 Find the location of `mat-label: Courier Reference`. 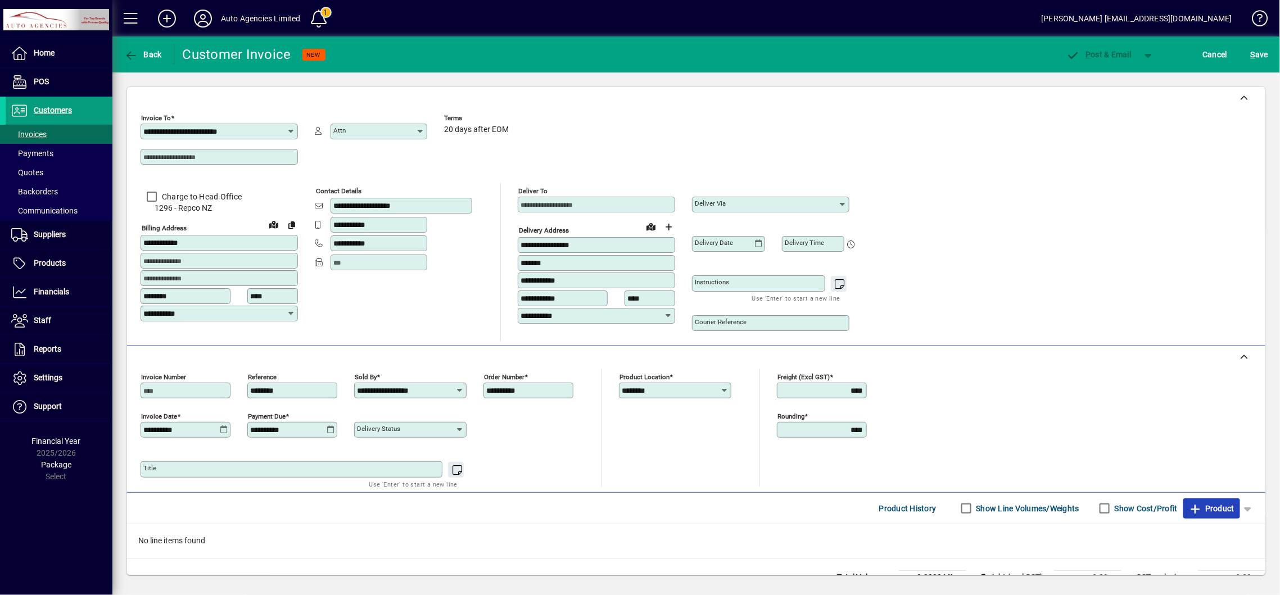

mat-label: Courier Reference is located at coordinates (721, 322).